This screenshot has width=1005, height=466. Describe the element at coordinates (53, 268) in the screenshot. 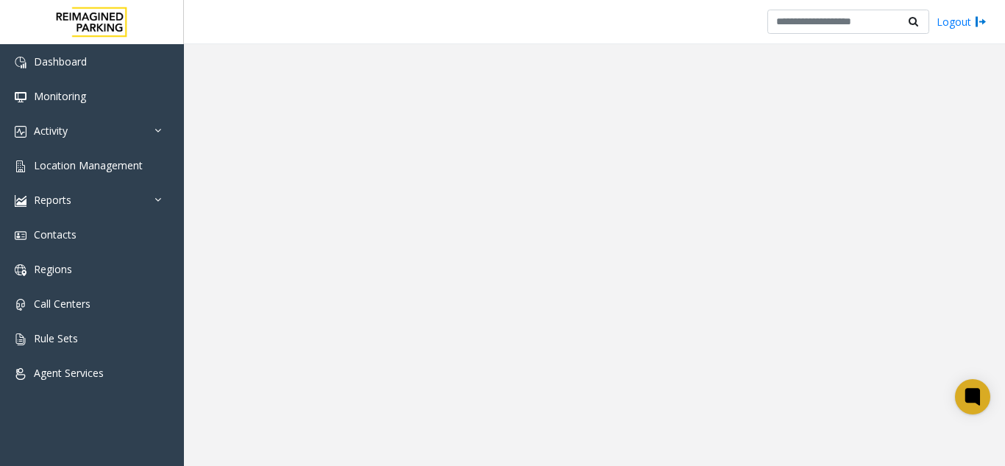

I see `span: Regions` at that location.